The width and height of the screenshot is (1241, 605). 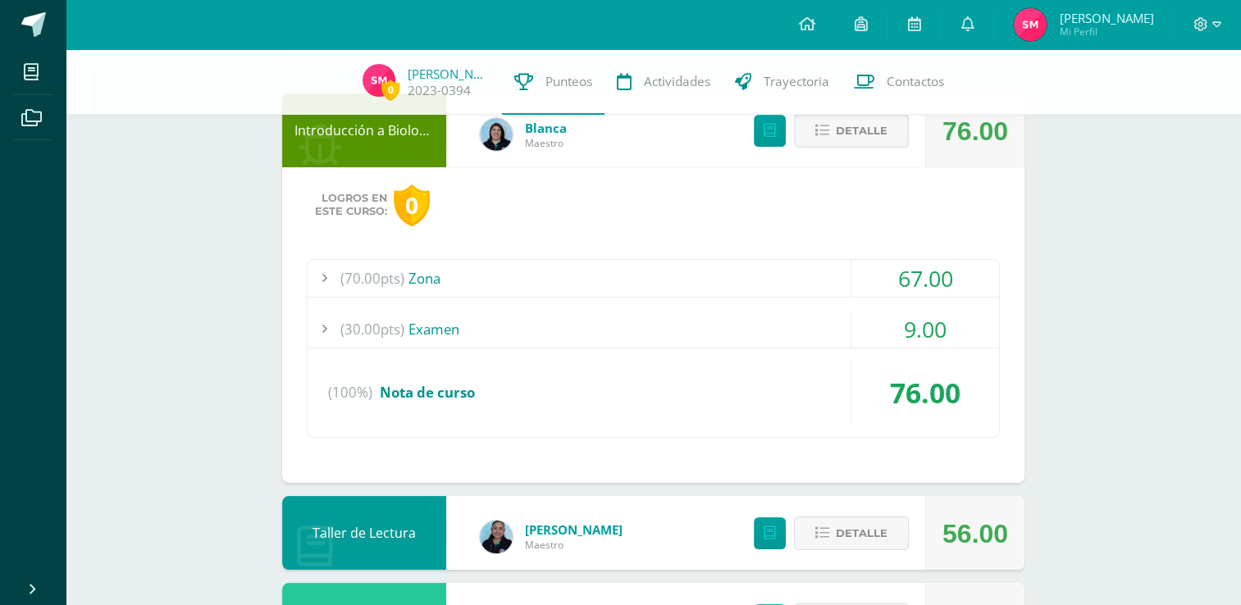 What do you see at coordinates (1106, 31) in the screenshot?
I see `span: Mi Perfil` at bounding box center [1106, 31].